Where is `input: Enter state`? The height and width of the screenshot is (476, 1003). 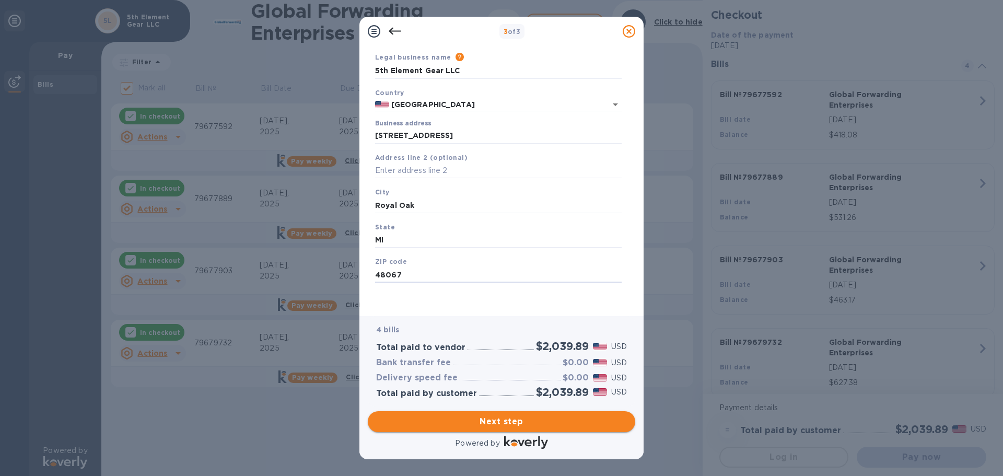 input: Enter state is located at coordinates (498, 240).